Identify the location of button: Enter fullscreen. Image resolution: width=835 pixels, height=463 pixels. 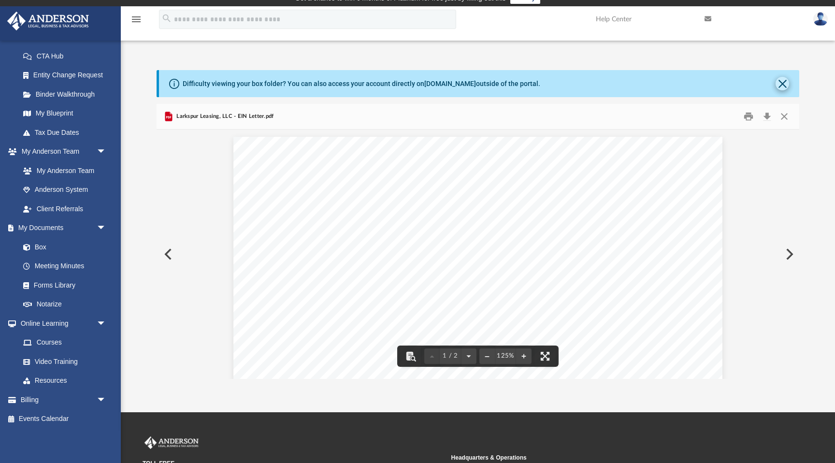
(545, 356).